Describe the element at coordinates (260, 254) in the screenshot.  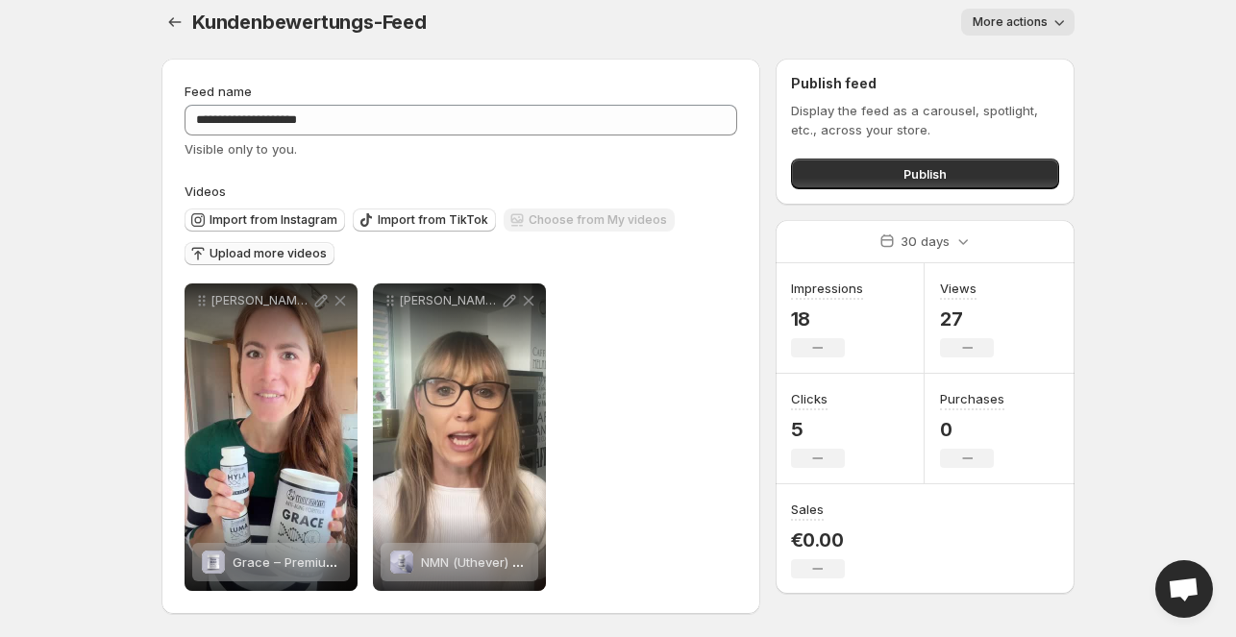
I see `button: Upload more videos` at that location.